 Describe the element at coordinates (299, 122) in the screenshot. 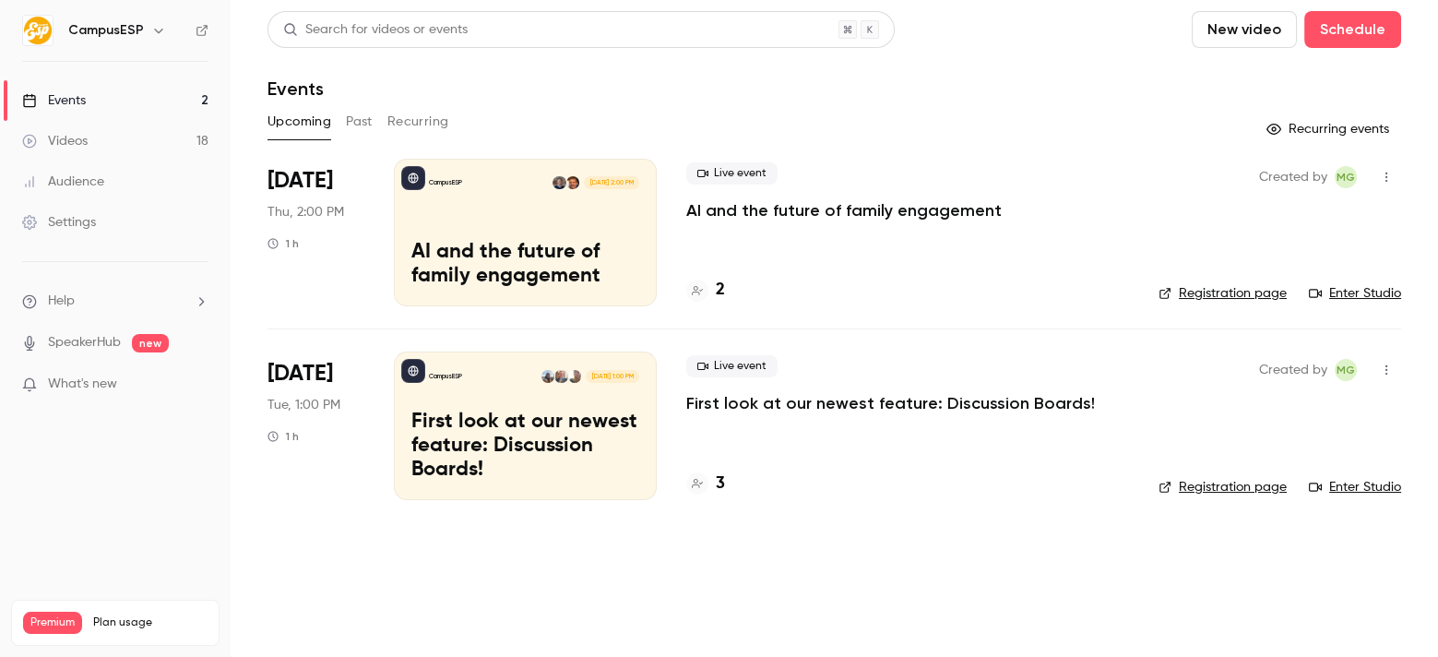

I see `button: Upcoming` at that location.